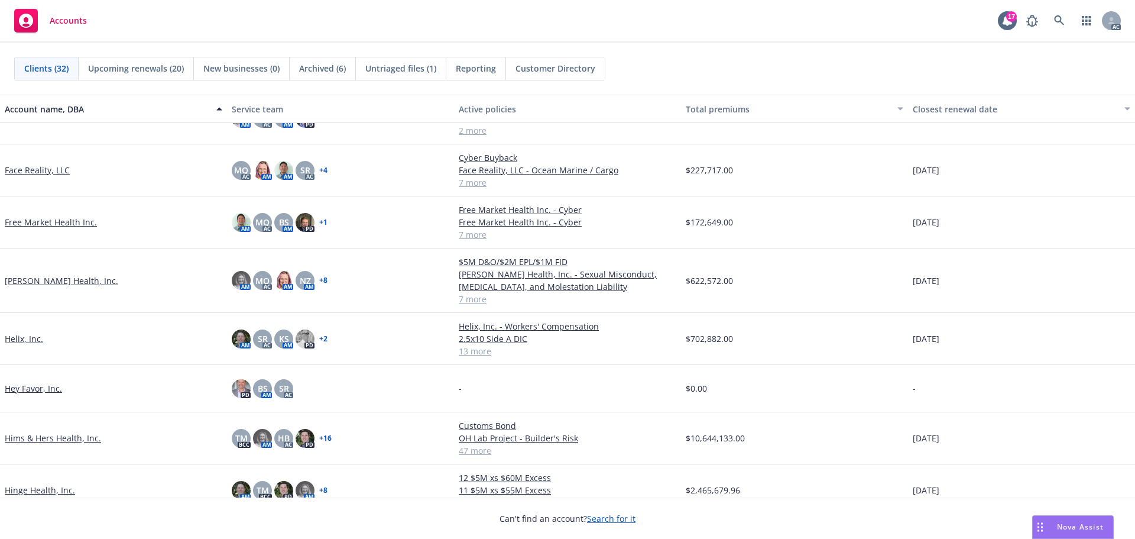 This screenshot has height=539, width=1135. What do you see at coordinates (568, 437) in the screenshot?
I see `a: OH Lab Project - Builder's Risk` at bounding box center [568, 437].